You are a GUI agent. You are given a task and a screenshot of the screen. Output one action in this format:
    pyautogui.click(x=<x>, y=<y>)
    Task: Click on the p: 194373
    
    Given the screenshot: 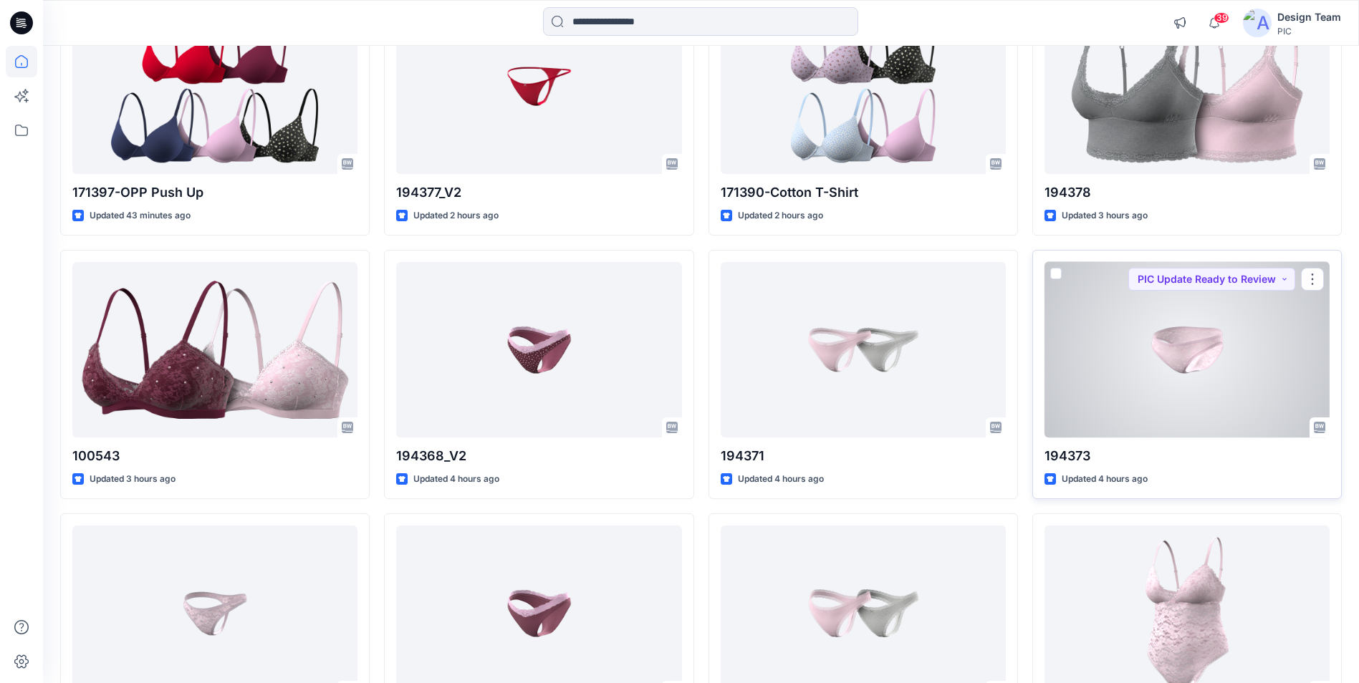 What is the action you would take?
    pyautogui.click(x=1187, y=456)
    